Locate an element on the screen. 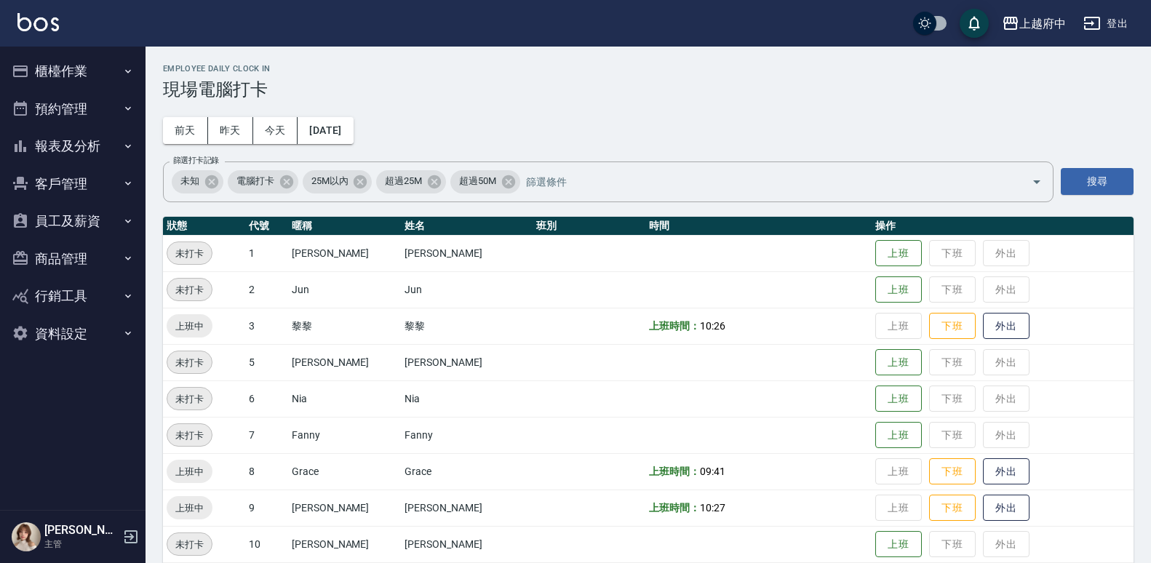  button: 今天 is located at coordinates (276, 130).